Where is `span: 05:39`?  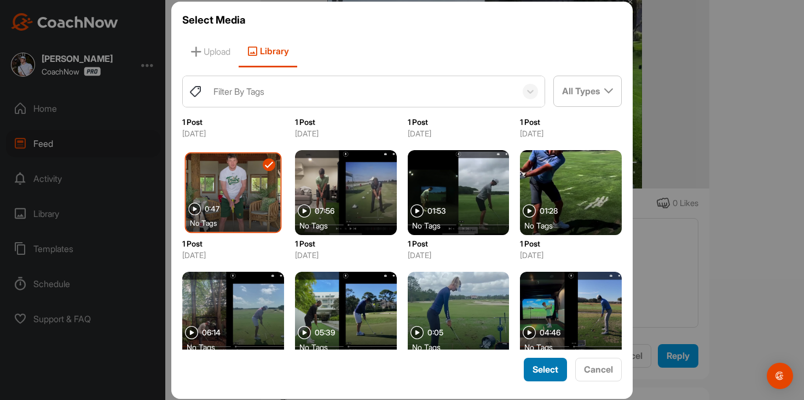
span: 05:39 is located at coordinates (325, 332).